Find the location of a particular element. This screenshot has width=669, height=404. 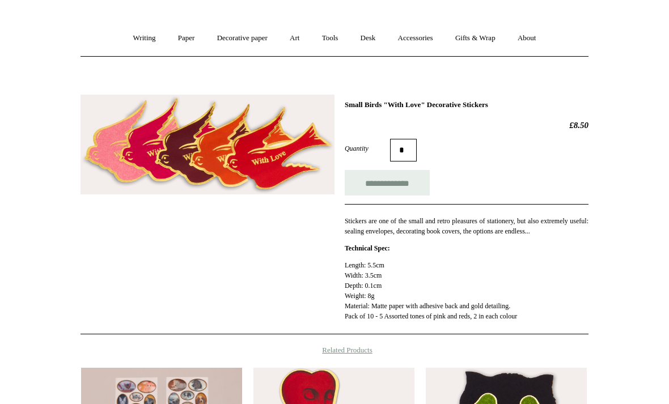

a: Decorative paper is located at coordinates (242, 39).